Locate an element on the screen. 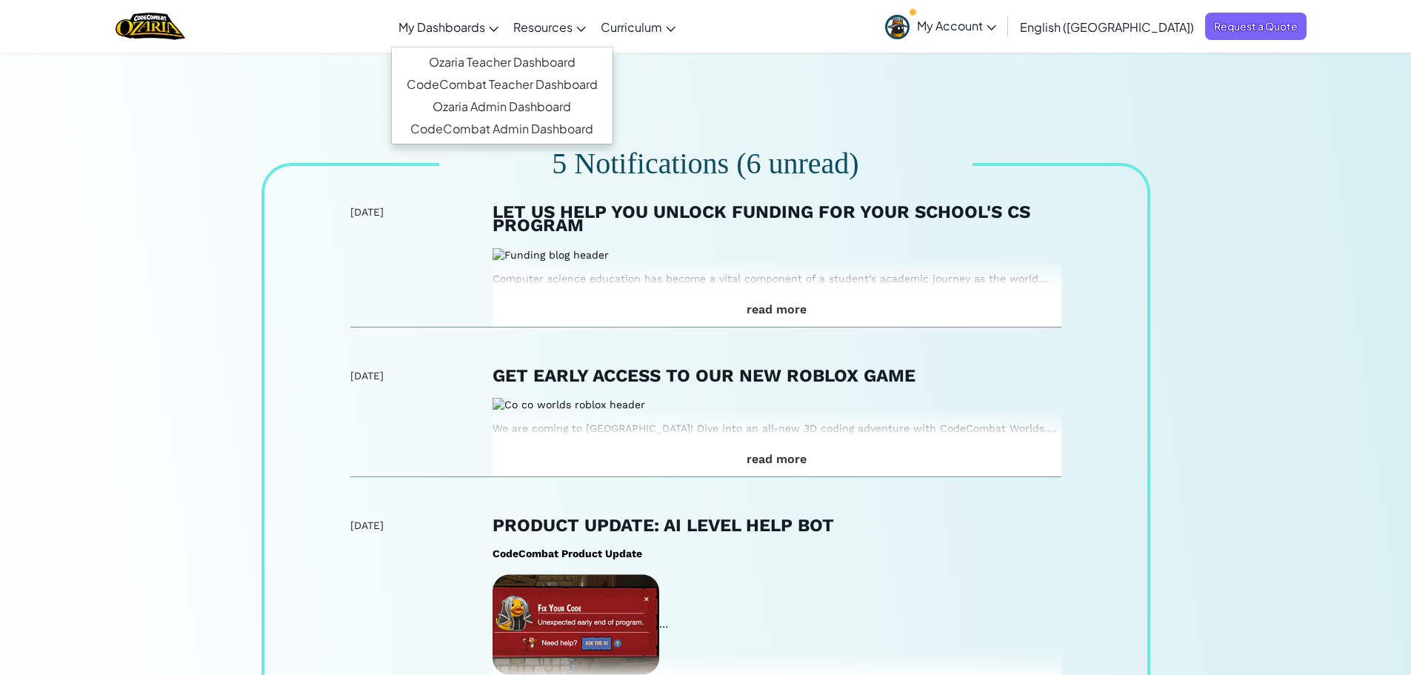  img: Funding blog header is located at coordinates (550, 255).